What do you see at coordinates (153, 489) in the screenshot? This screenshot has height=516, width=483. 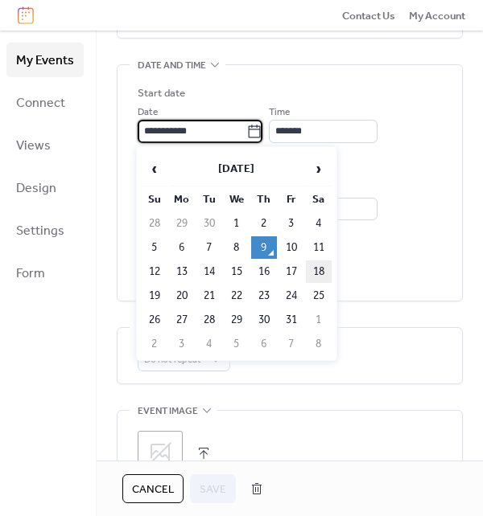 I see `button: Cancel` at bounding box center [153, 489].